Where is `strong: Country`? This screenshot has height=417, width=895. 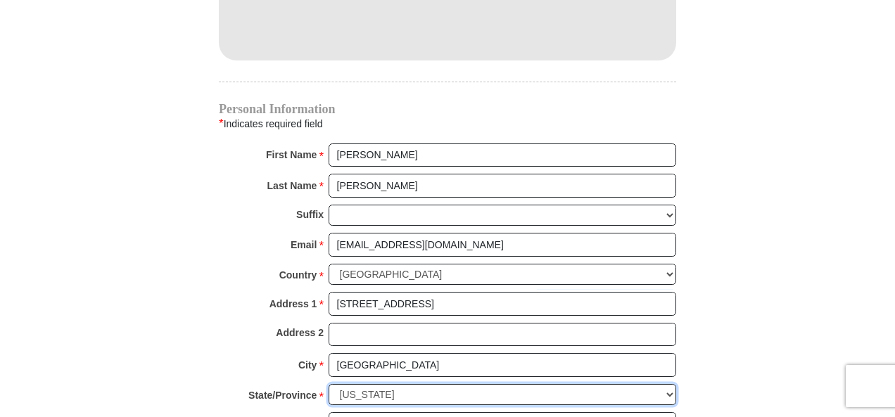
strong: Country is located at coordinates (298, 275).